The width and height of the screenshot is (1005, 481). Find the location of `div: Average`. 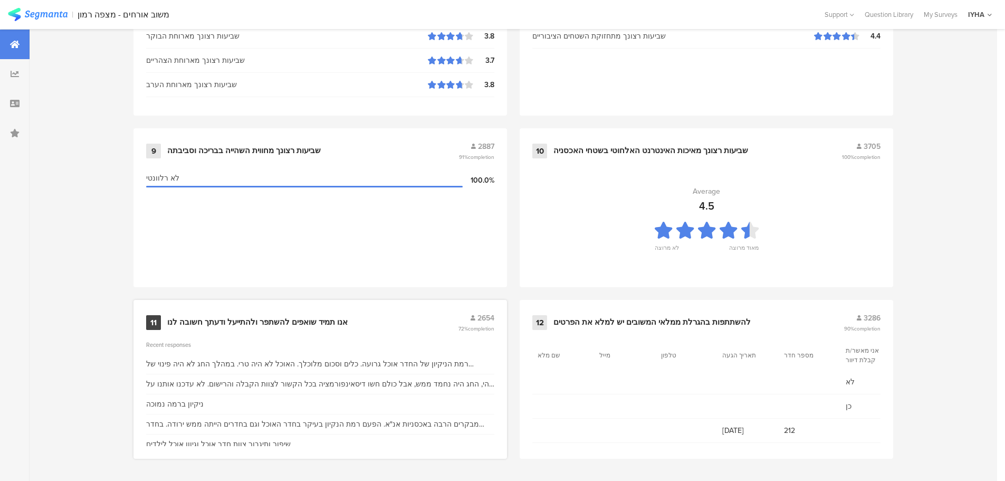

div: Average is located at coordinates (707, 191).